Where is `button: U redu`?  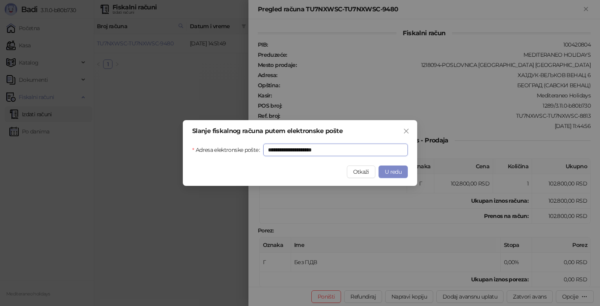 button: U redu is located at coordinates (393, 172).